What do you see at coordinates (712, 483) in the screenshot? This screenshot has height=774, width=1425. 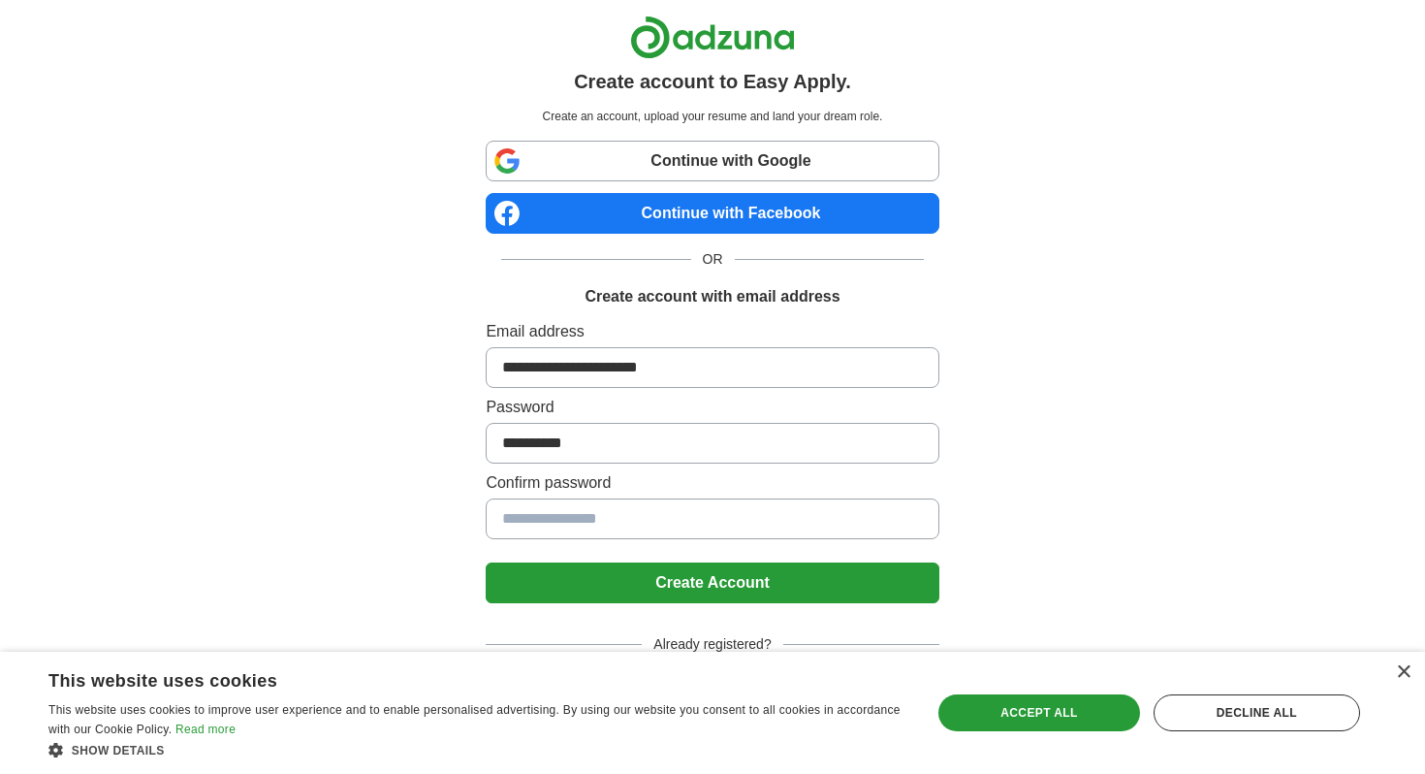 I see `label: Confirm password` at bounding box center [712, 483].